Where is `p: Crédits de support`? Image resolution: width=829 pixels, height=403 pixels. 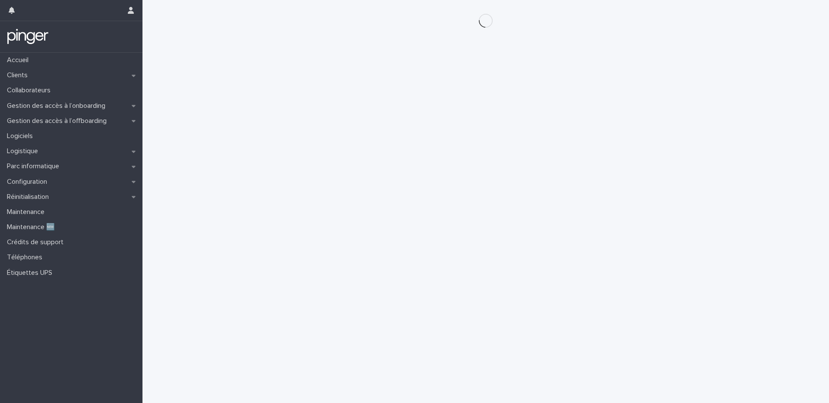 p: Crédits de support is located at coordinates (37, 242).